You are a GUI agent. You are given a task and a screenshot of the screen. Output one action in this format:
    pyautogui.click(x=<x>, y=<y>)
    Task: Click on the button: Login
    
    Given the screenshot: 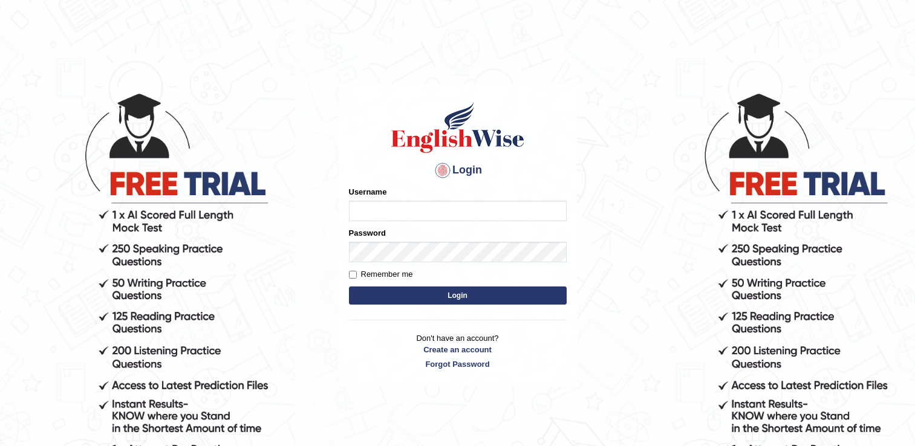 What is the action you would take?
    pyautogui.click(x=458, y=296)
    